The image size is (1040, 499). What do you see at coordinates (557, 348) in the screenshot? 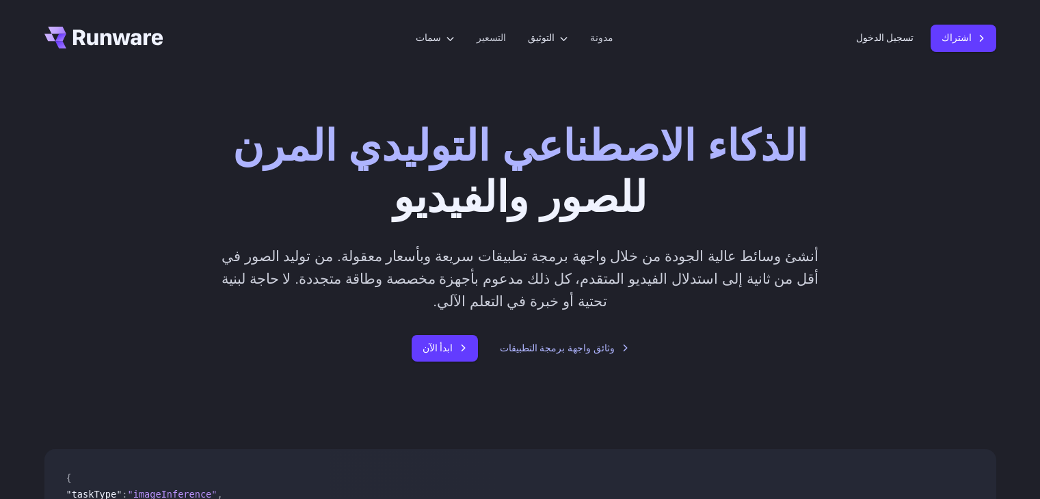
I see `font: وثائق واجهة برمجة التطبيقات` at bounding box center [557, 348].